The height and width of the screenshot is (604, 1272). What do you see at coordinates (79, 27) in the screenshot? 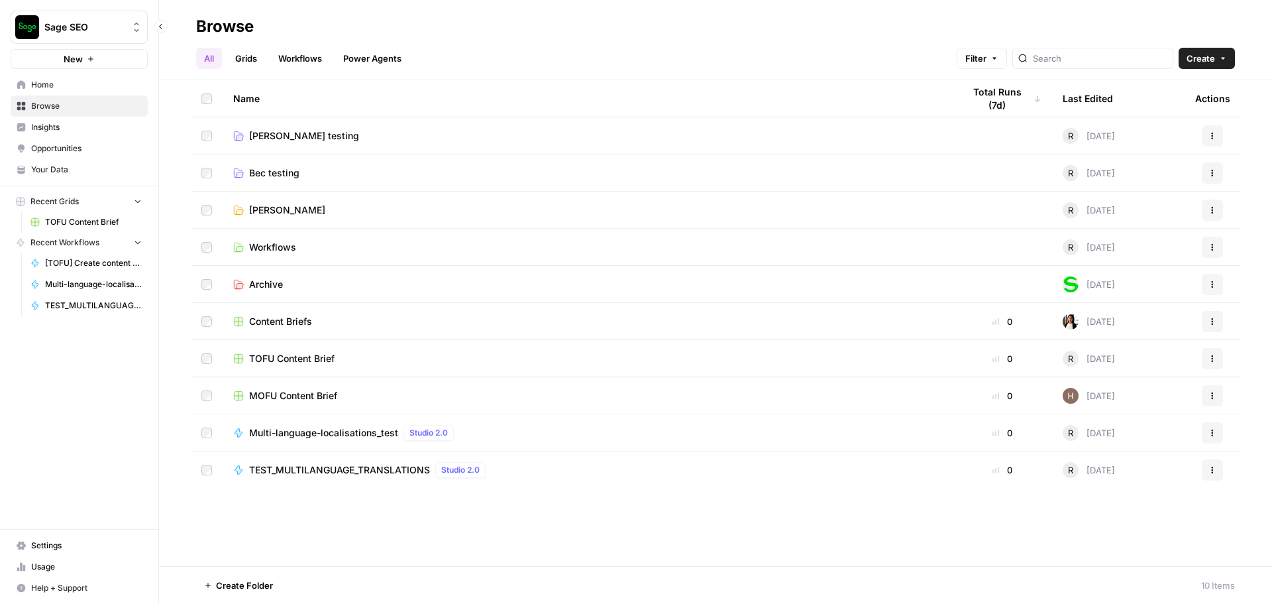
I see `button: Workspace: Sage SEO` at bounding box center [79, 27].